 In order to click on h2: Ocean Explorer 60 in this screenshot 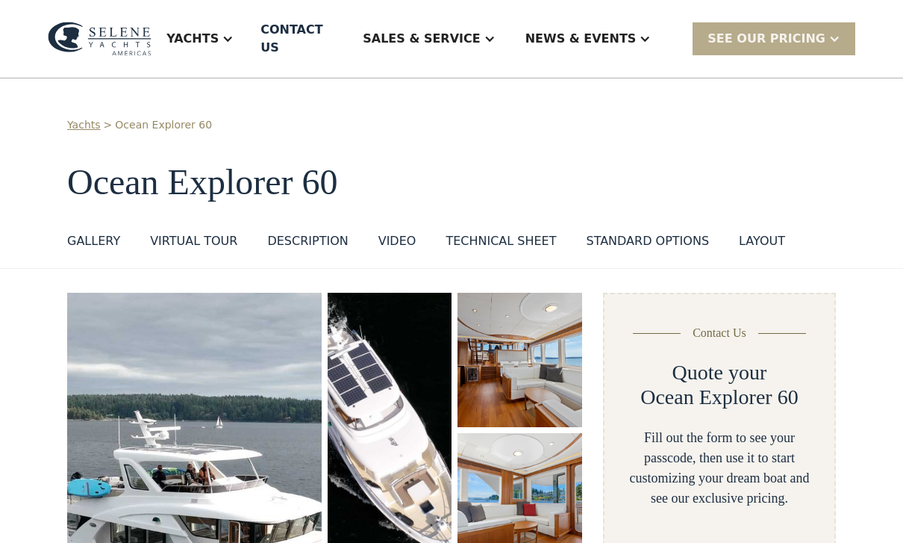, I will do `click(719, 397)`.